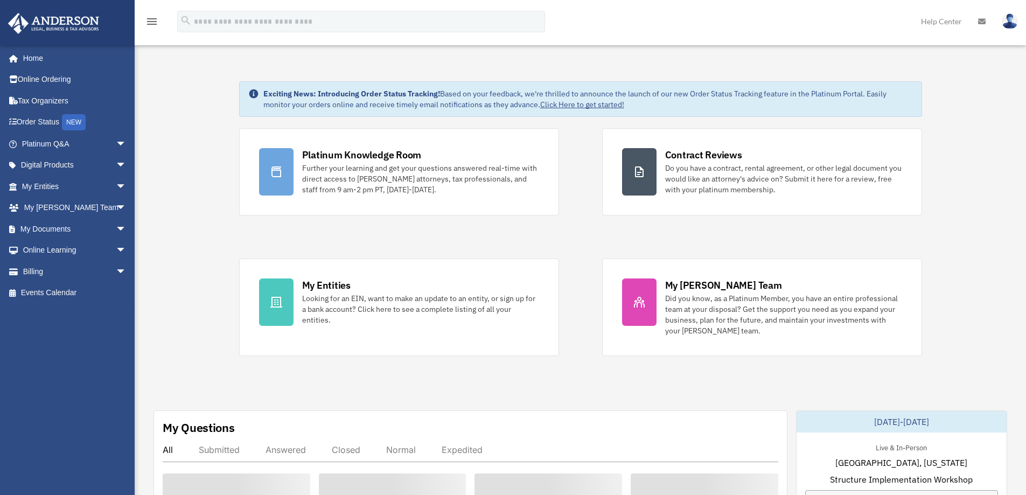  I want to click on div: Answered, so click(285, 450).